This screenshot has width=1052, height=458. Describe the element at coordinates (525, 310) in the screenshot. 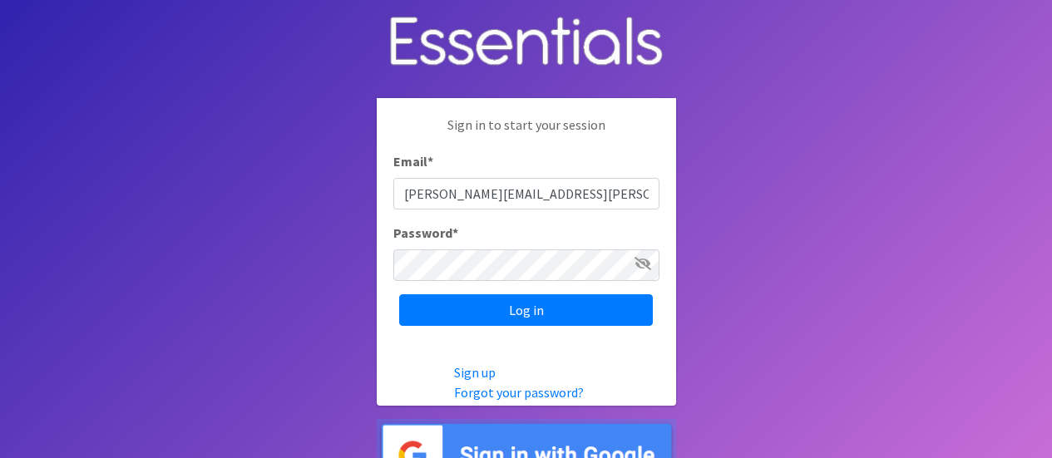

I see `input: Log in` at that location.